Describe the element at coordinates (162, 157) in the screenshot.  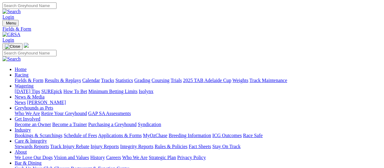
I see `a: Strategic Plan` at that location.